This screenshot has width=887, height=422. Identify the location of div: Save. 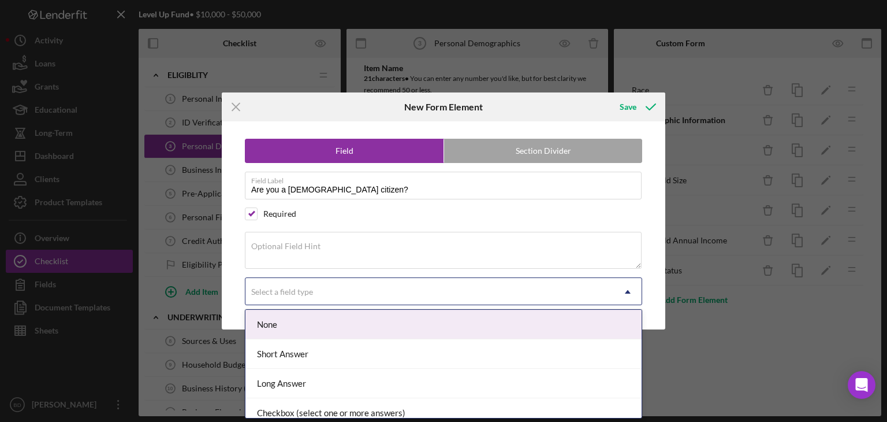
(628, 107).